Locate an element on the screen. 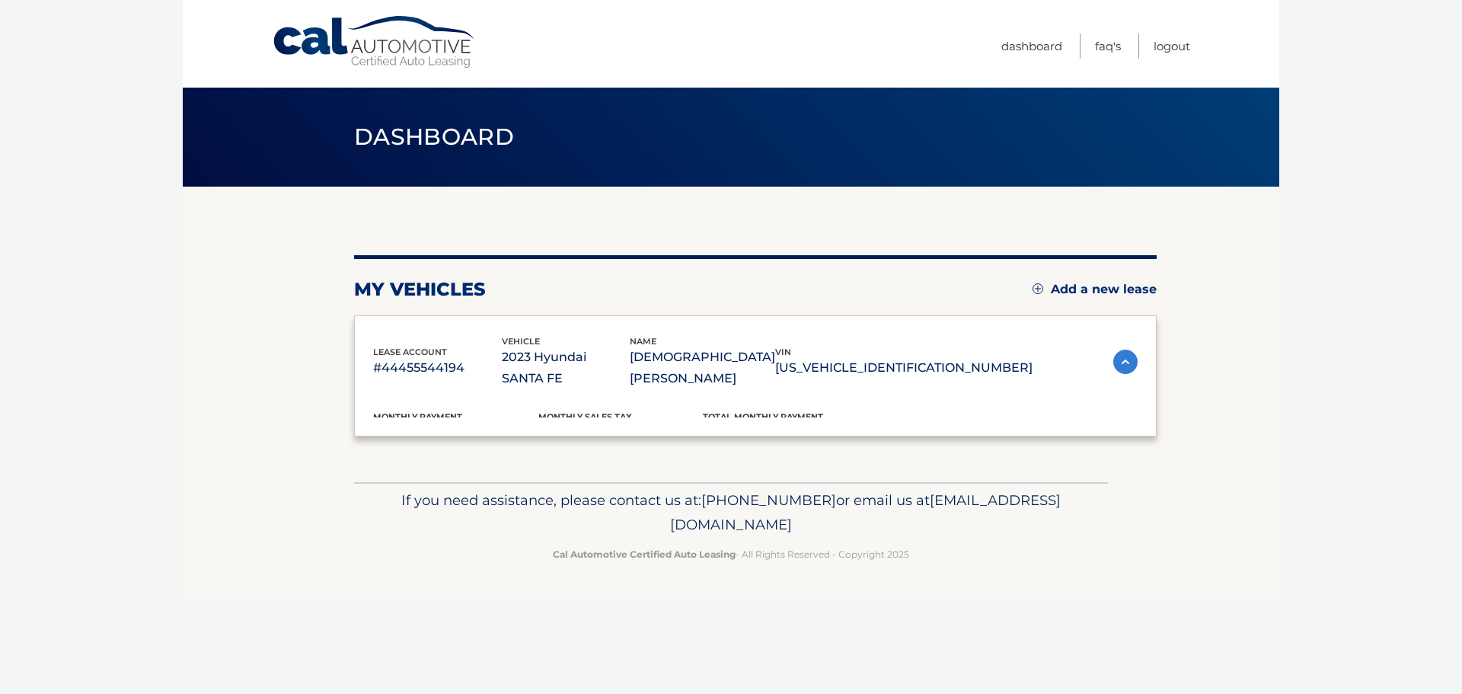 The width and height of the screenshot is (1462, 694). a: Add a new lease is located at coordinates (1095, 289).